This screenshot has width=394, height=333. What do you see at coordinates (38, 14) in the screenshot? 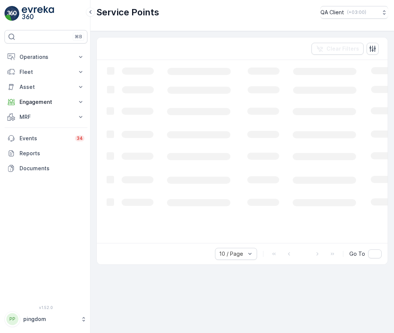
I see `img: logo_light-DOdMpM7g.png` at bounding box center [38, 14].